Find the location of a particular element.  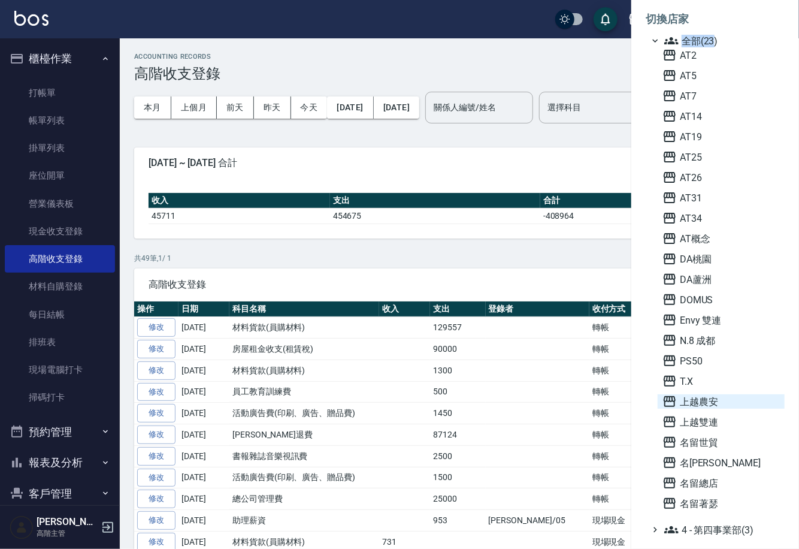

span: AT31 is located at coordinates (721, 198).